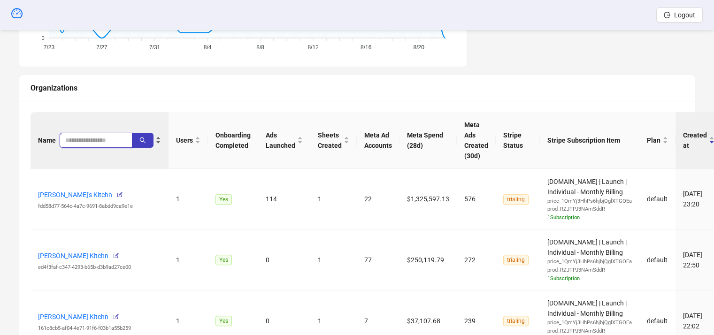  Describe the element at coordinates (102, 47) in the screenshot. I see `tspan: 7/27` at that location.